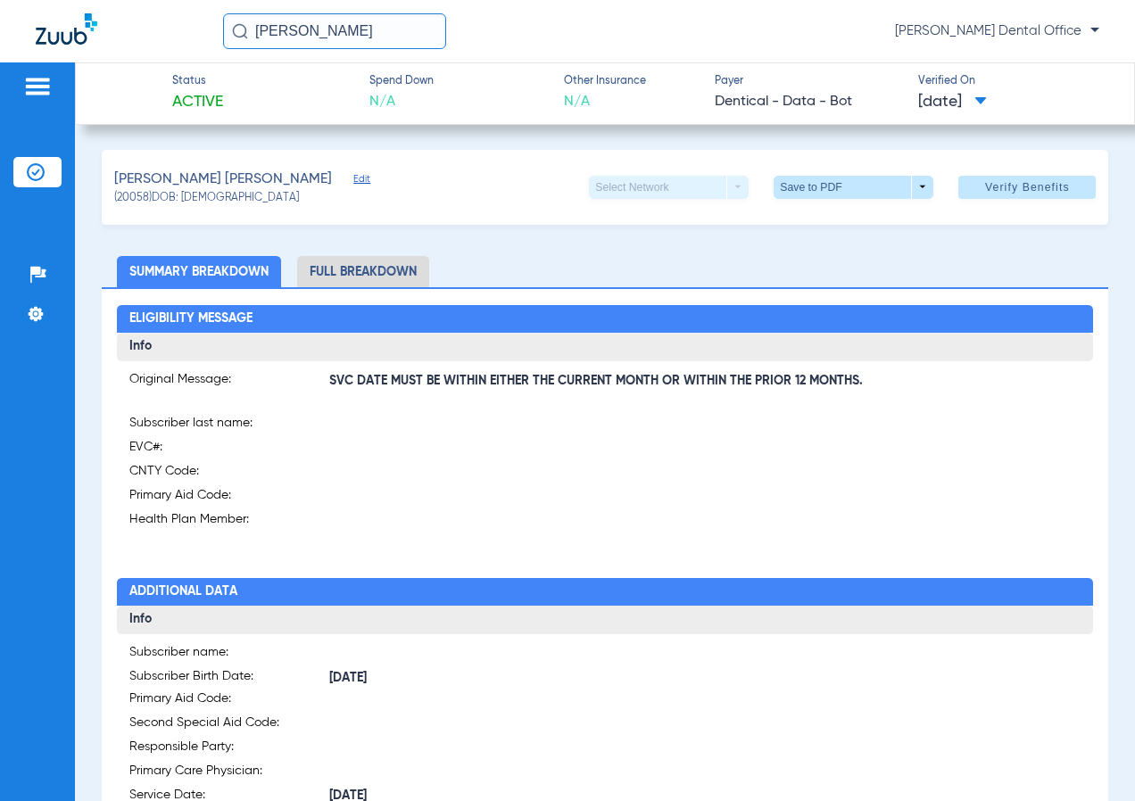 The image size is (1135, 801). Describe the element at coordinates (605, 319) in the screenshot. I see `h2: Eligibility Message` at that location.